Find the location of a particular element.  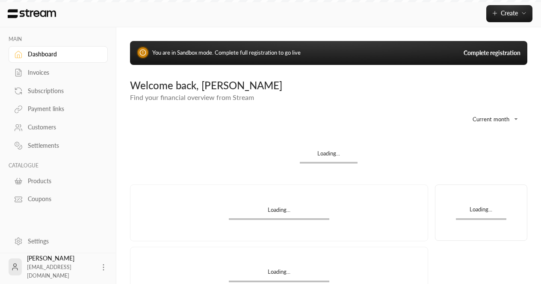

div: Settlements is located at coordinates (62, 146).